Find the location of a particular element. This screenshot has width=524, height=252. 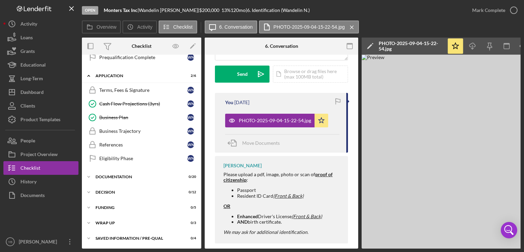

div: Loans is located at coordinates (27, 38).